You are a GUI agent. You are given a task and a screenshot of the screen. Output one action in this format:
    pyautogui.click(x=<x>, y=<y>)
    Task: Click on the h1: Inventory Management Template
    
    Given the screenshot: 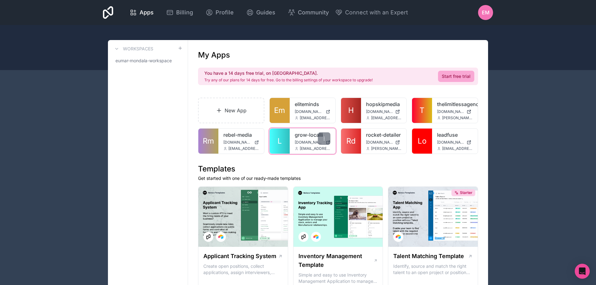 What is the action you would take?
    pyautogui.click(x=336, y=260)
    